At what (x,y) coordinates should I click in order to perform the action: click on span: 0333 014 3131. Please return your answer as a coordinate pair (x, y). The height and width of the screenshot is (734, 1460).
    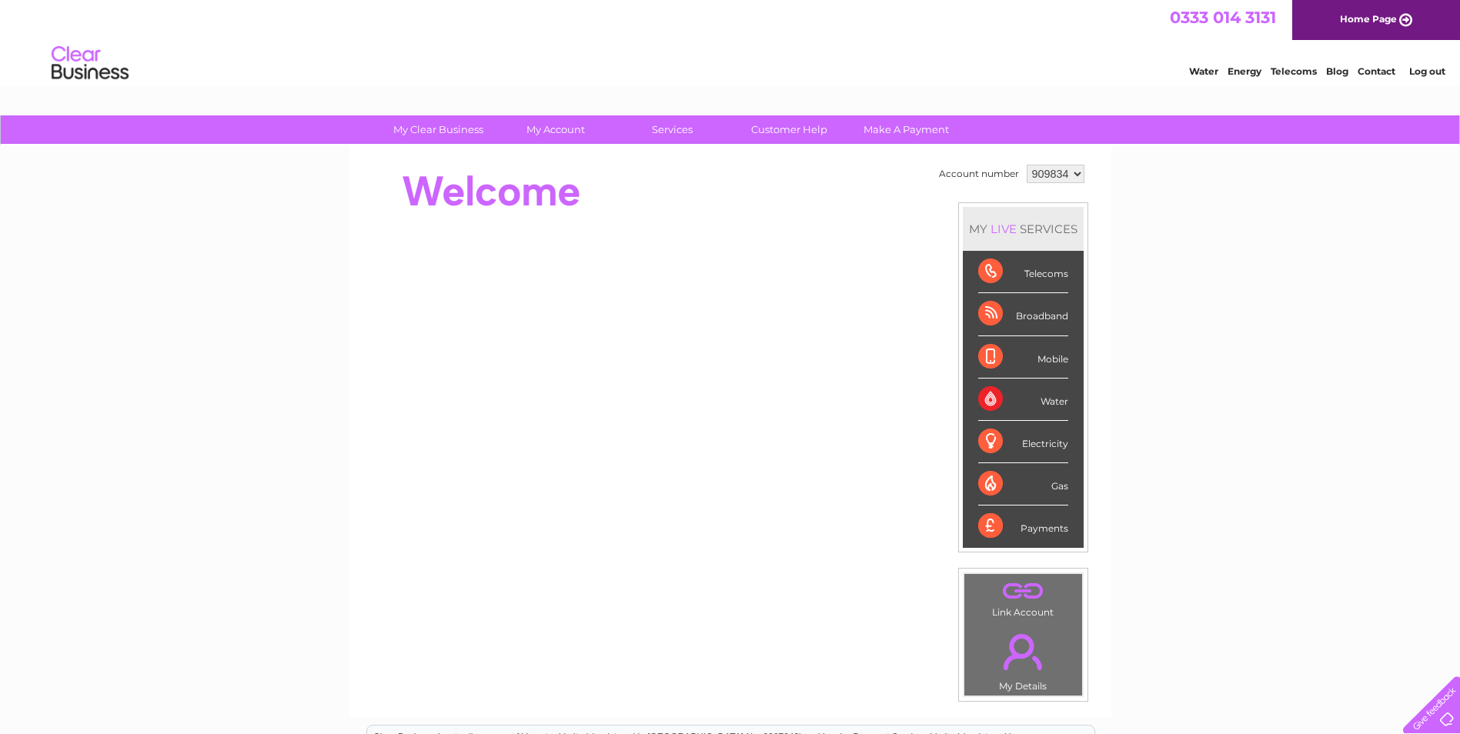
    Looking at the image, I should click on (1223, 17).